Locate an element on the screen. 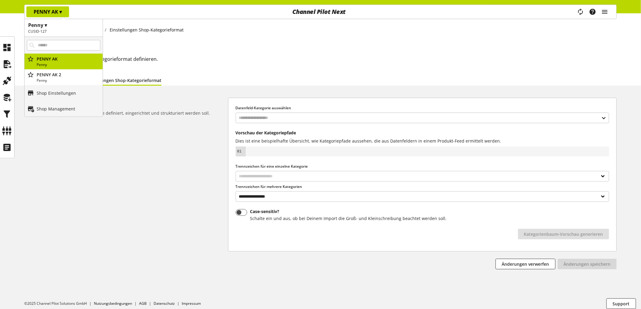  a: Einstellungen Shop-Kategorieformat is located at coordinates (124, 80).